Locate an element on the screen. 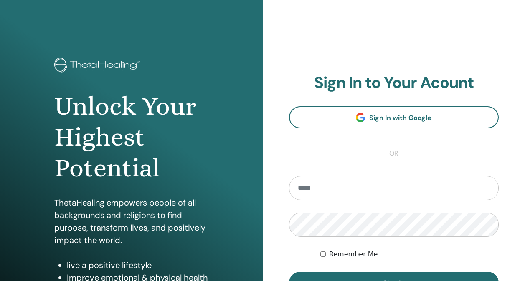  p: ThetaHealing empowers people of all backgrounds and religions to find purpose, transform lives, a... is located at coordinates (131, 222).